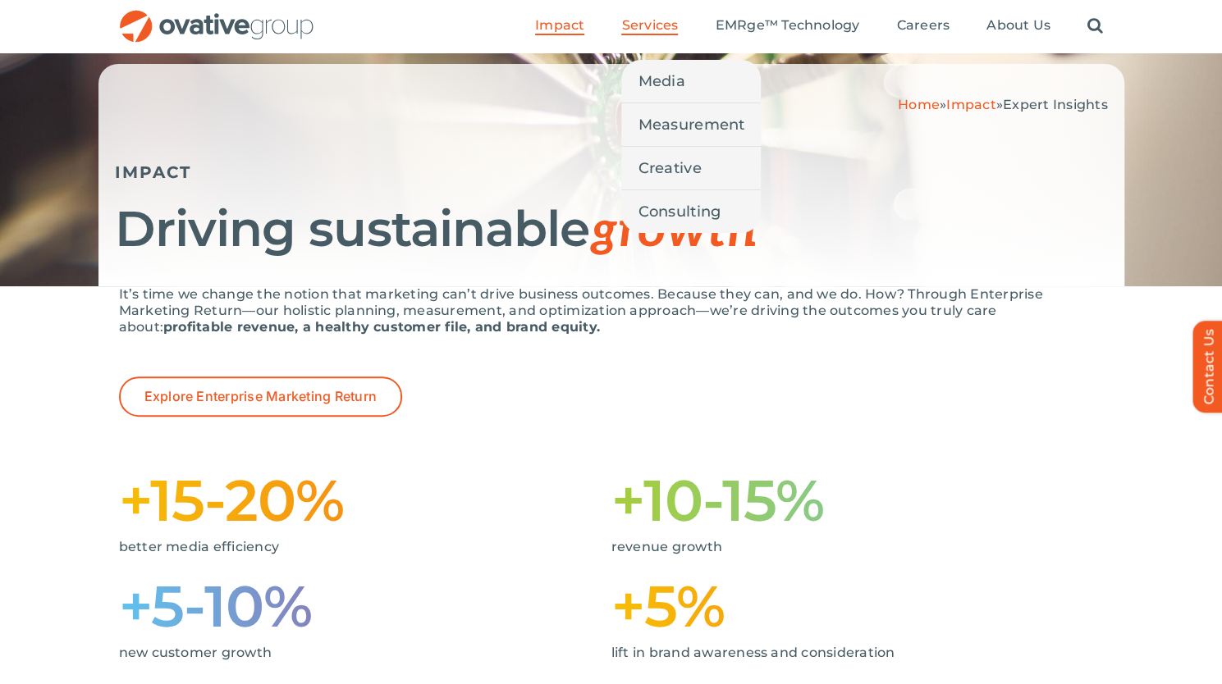 This screenshot has width=1222, height=684. I want to click on a: Media, so click(691, 81).